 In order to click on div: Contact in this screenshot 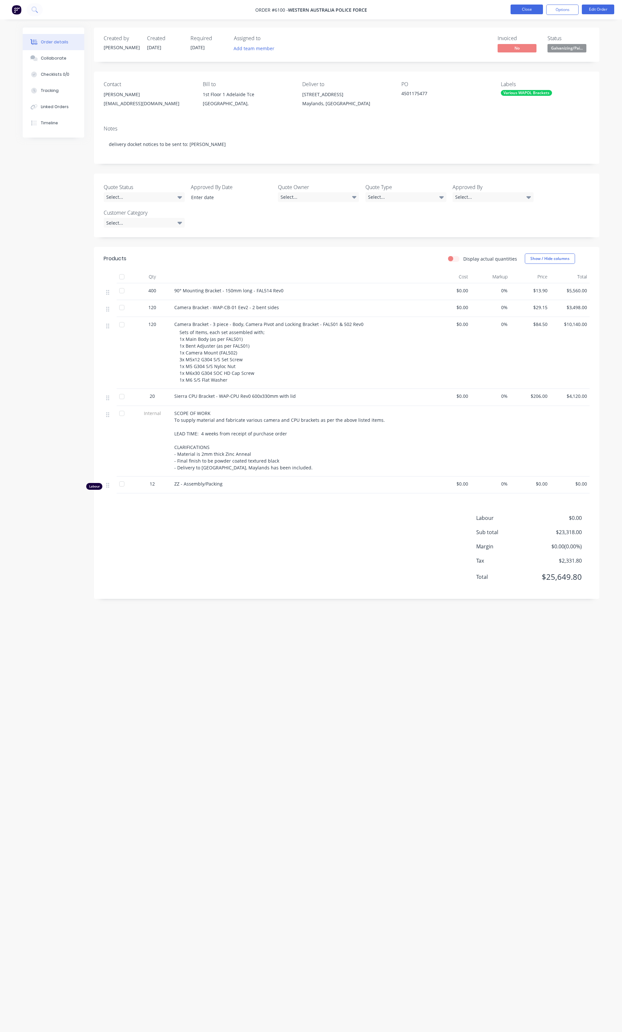, I will do `click(148, 84)`.